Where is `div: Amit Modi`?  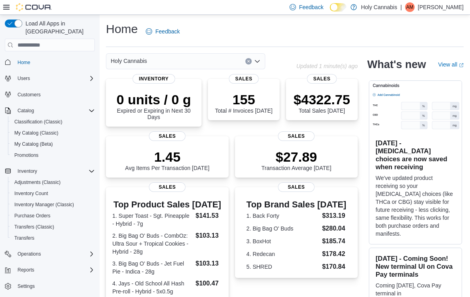 div: Amit Modi is located at coordinates (409, 7).